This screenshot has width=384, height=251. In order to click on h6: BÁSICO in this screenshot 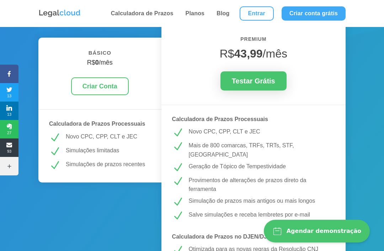, I will do `click(100, 55)`.